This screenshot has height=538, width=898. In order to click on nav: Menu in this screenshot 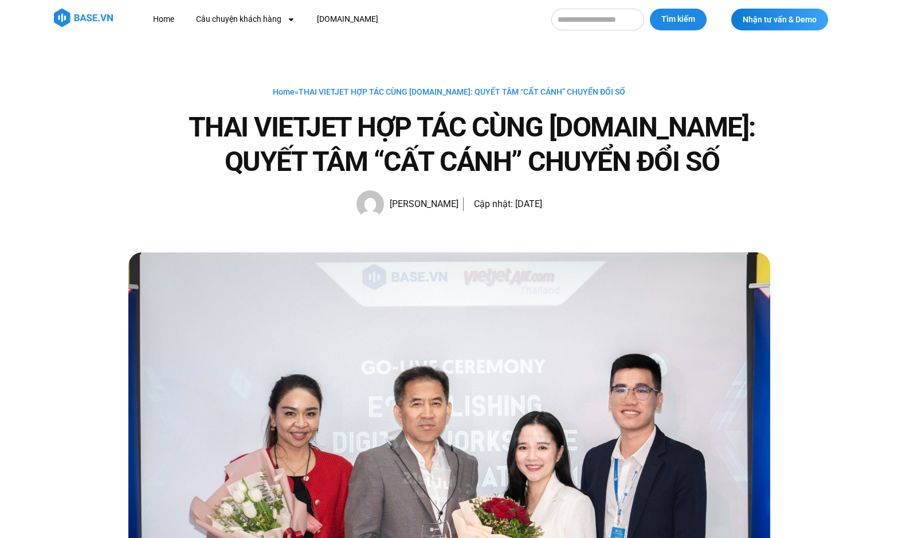, I will do `click(342, 19)`.